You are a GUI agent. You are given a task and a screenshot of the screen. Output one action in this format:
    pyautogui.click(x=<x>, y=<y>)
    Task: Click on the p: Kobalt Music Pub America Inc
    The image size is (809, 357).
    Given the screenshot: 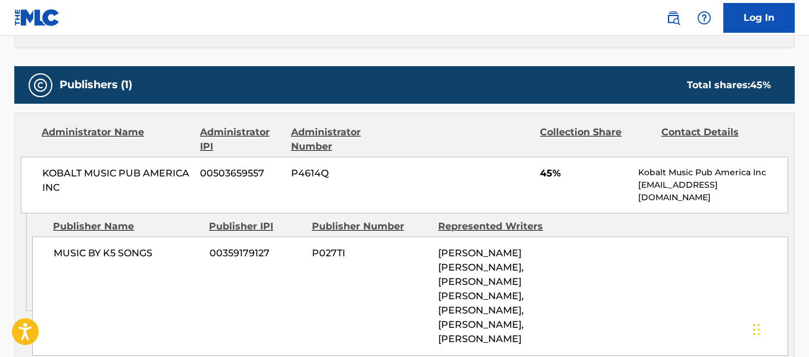 What is the action you would take?
    pyautogui.click(x=713, y=172)
    